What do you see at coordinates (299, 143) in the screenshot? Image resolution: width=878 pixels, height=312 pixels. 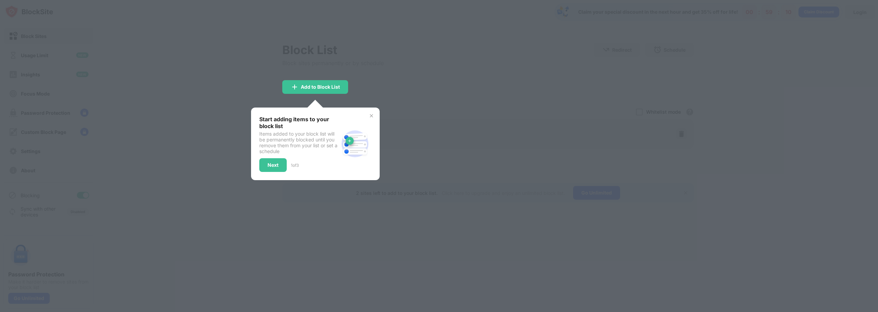 I see `div: Items added to your block list will be permanently blocked until you remove them from your list o...` at bounding box center [299, 143].